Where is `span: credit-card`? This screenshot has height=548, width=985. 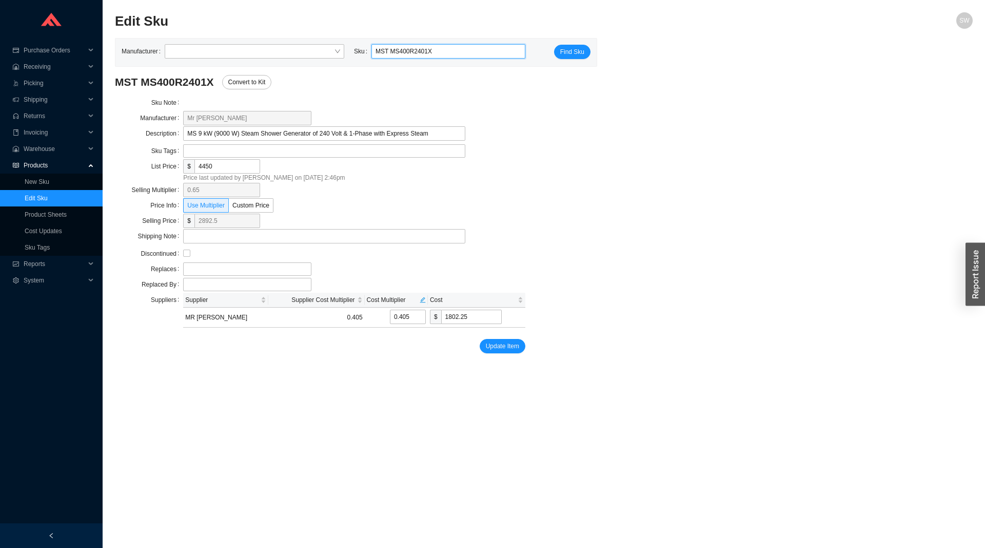 span: credit-card is located at coordinates (16, 50).